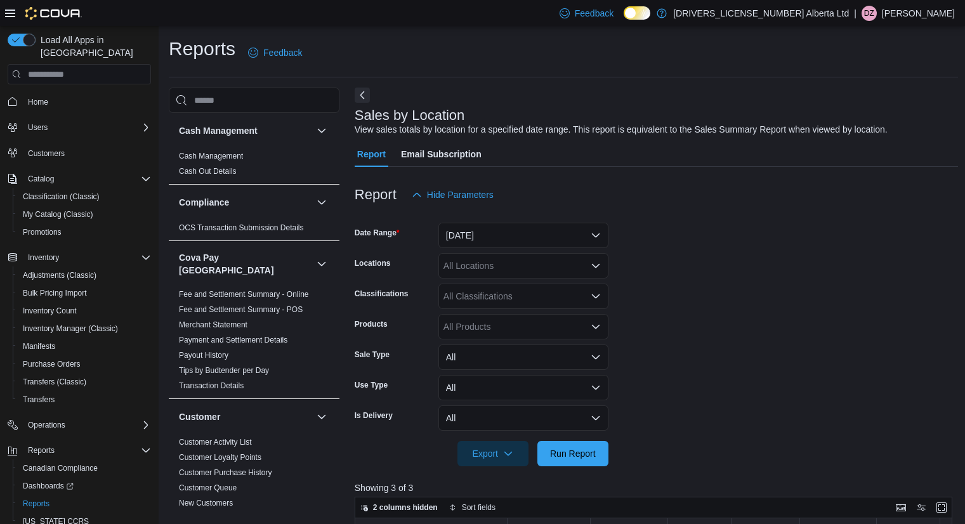  What do you see at coordinates (60, 468) in the screenshot?
I see `a: Canadian Compliance` at bounding box center [60, 468].